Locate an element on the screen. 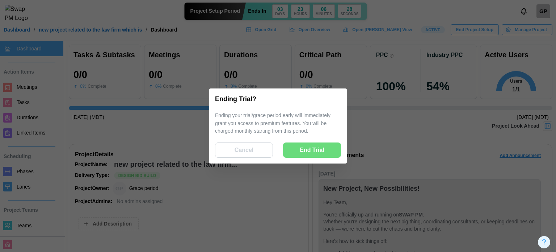  span: Cancel is located at coordinates (244, 150).